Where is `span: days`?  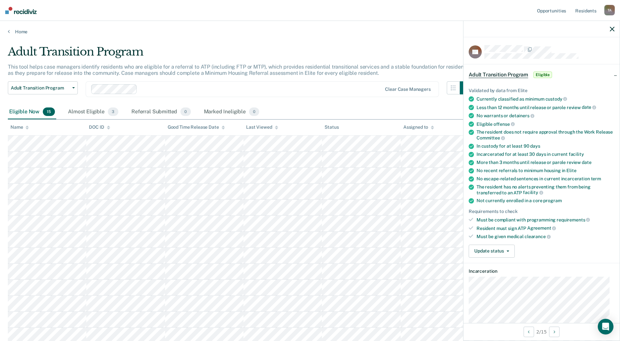 span: days is located at coordinates (535, 146).